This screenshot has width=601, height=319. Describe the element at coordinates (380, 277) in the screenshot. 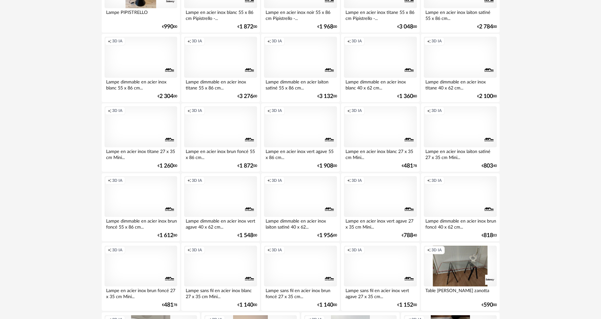

I see `a: Creation icon 3D IA Lampe sans fil en acier inox vert agave 27 x 35 cm... €1 15200` at that location.